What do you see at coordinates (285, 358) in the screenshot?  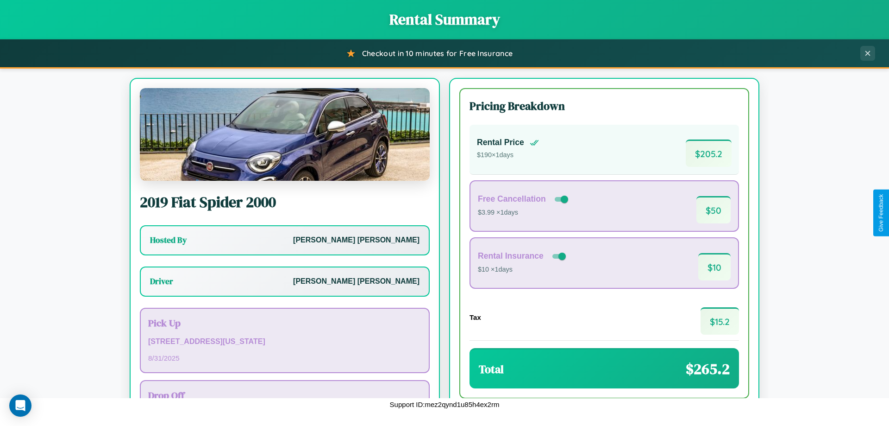 I see `p: 8 / 31 / 2025` at bounding box center [285, 358].